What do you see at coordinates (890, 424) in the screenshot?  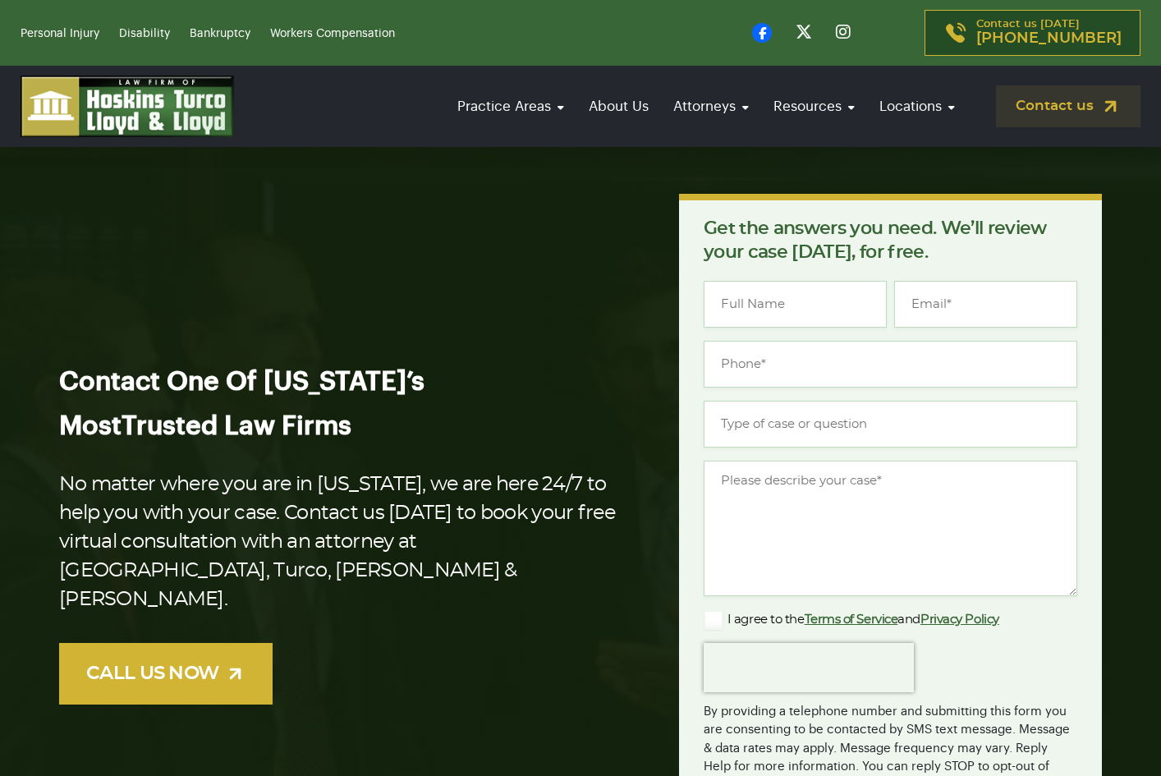 I see `input: Type of case or question` at bounding box center [890, 424].